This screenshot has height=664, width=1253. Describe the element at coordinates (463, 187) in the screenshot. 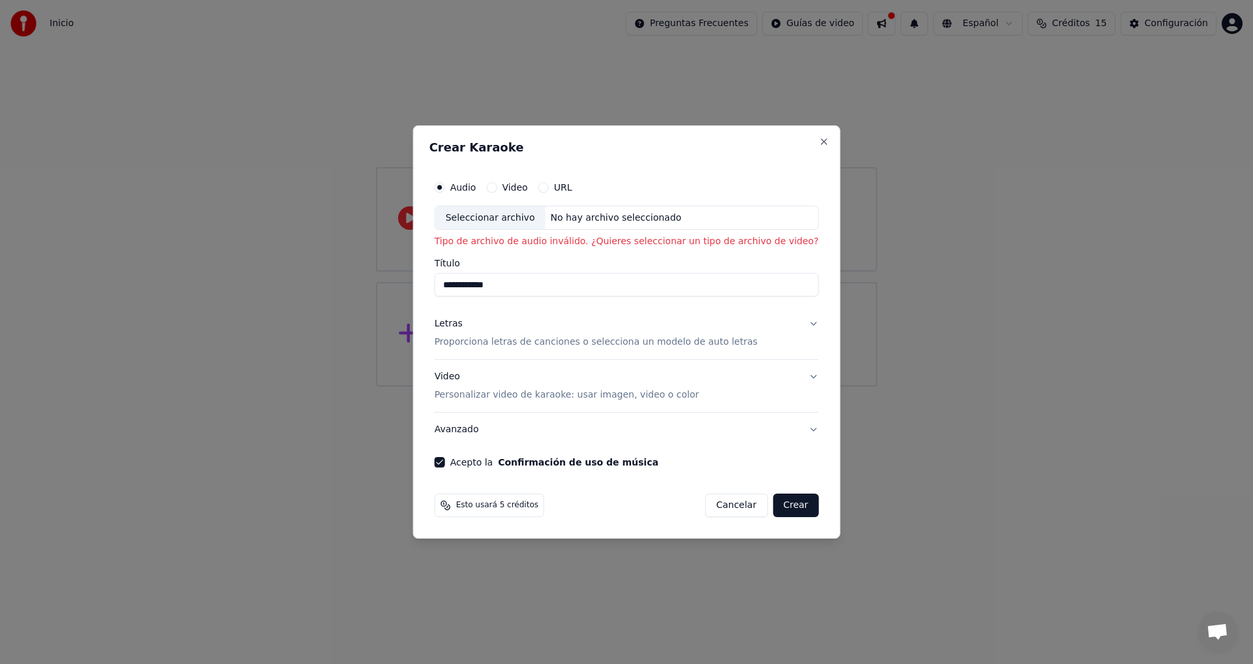

I see `label: Audio` at that location.